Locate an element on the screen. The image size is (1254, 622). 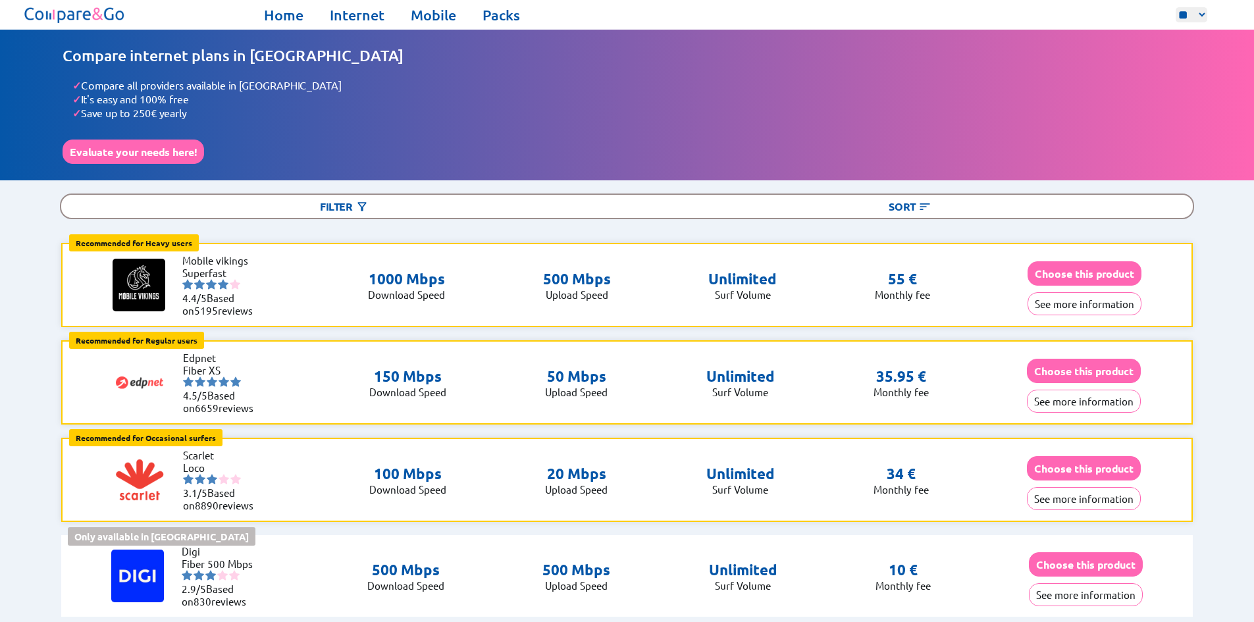
a: Packs is located at coordinates (501, 15).